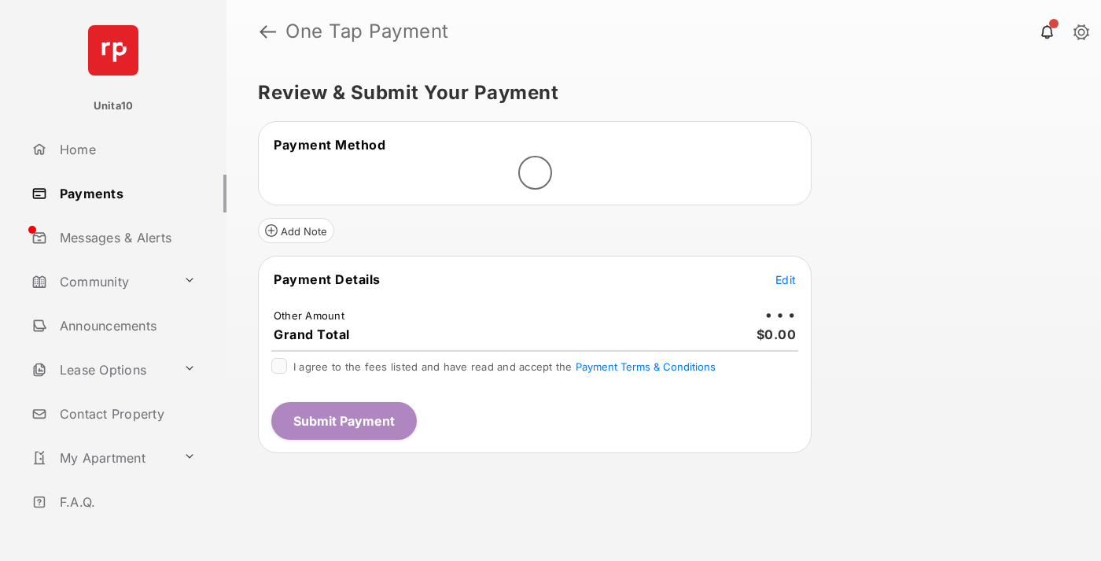  Describe the element at coordinates (504, 367) in the screenshot. I see `span: I agree to the fees listed and have read and accept the` at that location.